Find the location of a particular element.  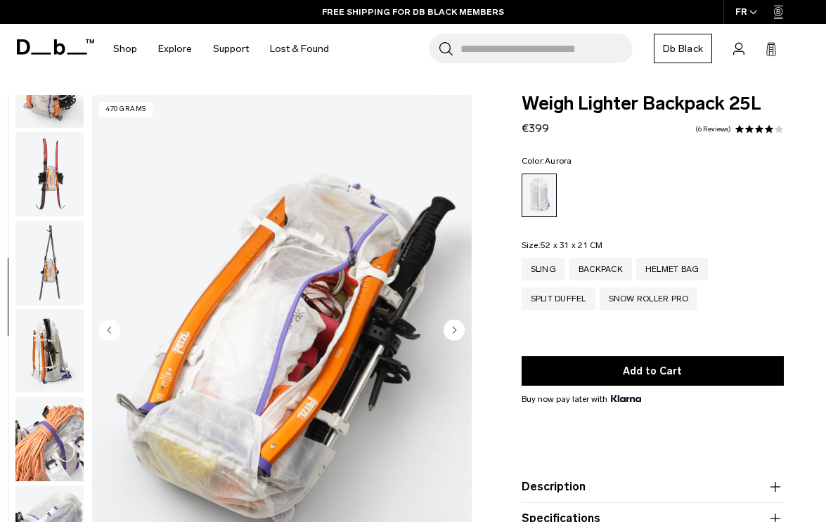

a: FREE SHIPPING FOR DB BLACK MEMBERS is located at coordinates (412, 12).